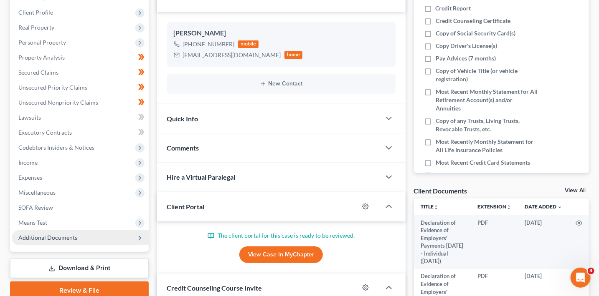 This screenshot has width=599, height=296. I want to click on span: Personal Property, so click(42, 42).